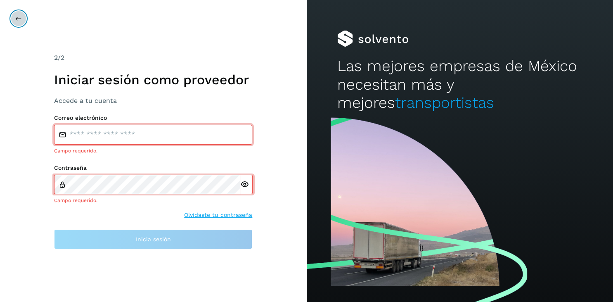 Image resolution: width=613 pixels, height=302 pixels. What do you see at coordinates (153, 100) in the screenshot?
I see `h3: Accede a tu cuenta` at bounding box center [153, 100].